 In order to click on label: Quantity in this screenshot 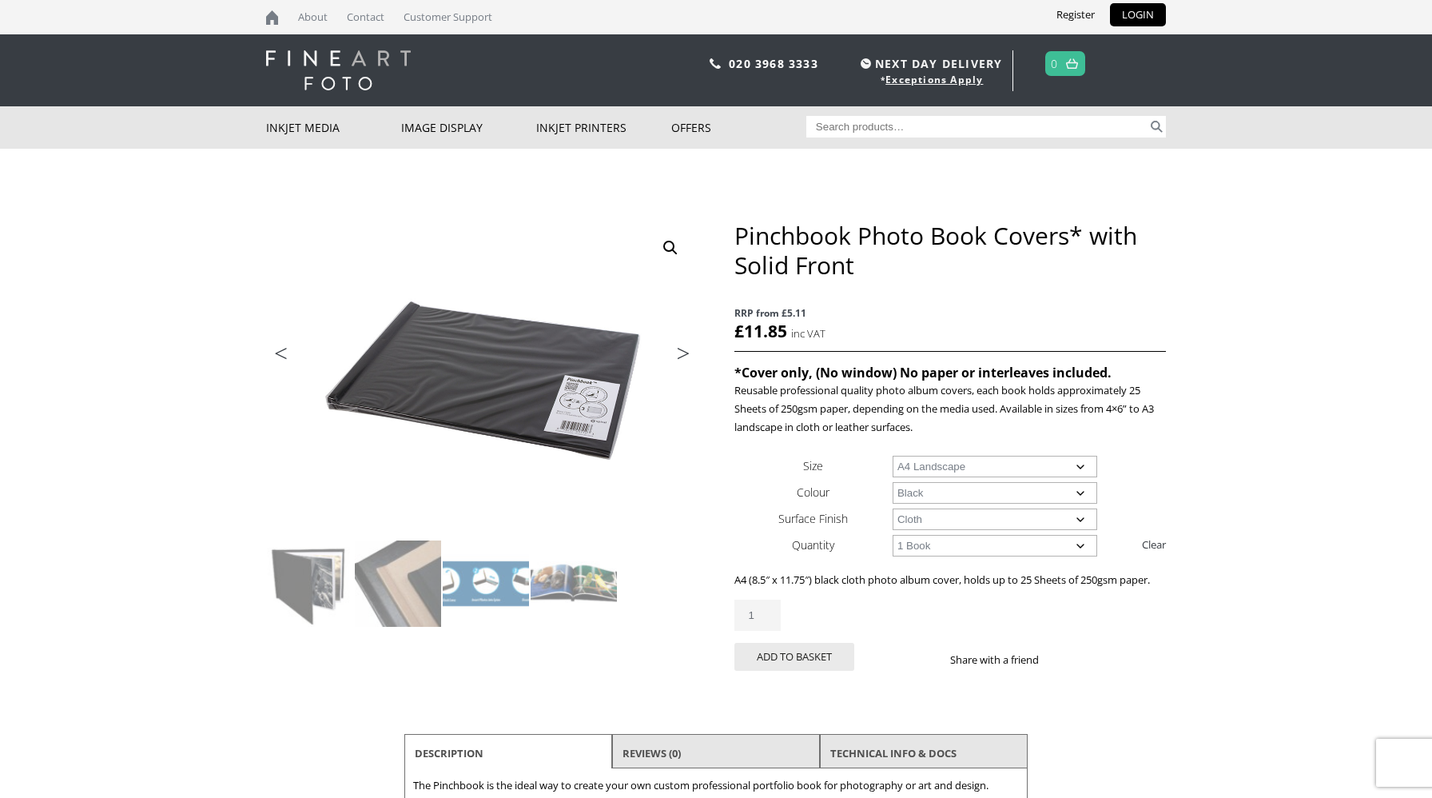, I will do `click(813, 544)`.